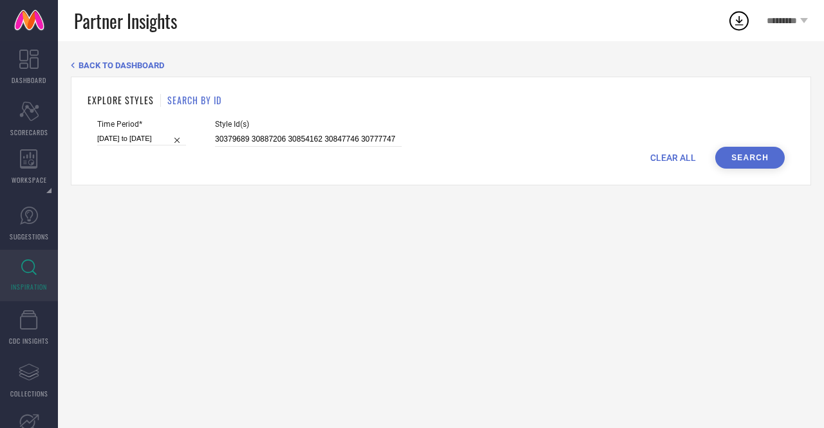 This screenshot has width=824, height=428. What do you see at coordinates (120, 100) in the screenshot?
I see `h1: EXPLORE STYLES` at bounding box center [120, 100].